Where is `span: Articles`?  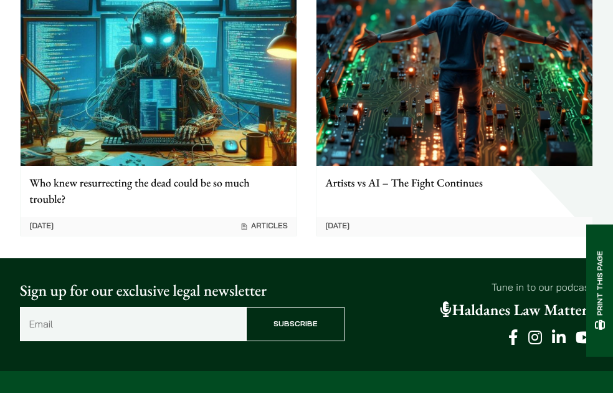
span: Articles is located at coordinates (264, 226).